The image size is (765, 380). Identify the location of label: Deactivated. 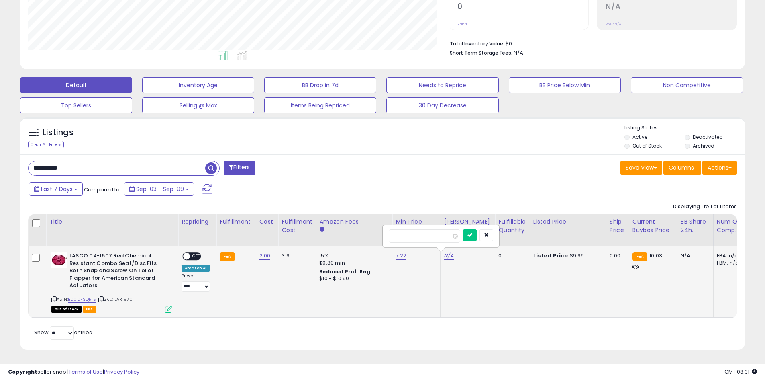
(708, 137).